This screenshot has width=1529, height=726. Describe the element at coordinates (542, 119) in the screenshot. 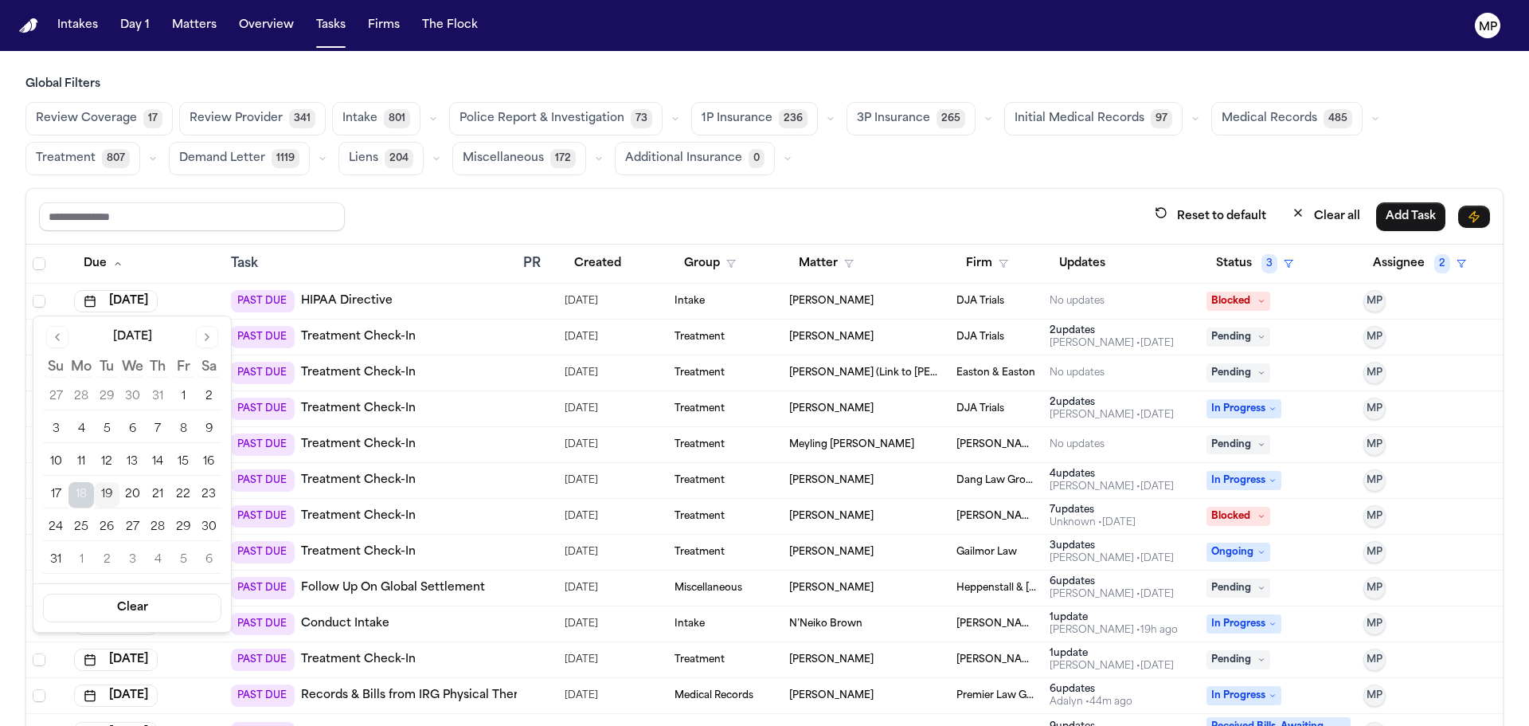

I see `span: Police Report & Investigation` at that location.